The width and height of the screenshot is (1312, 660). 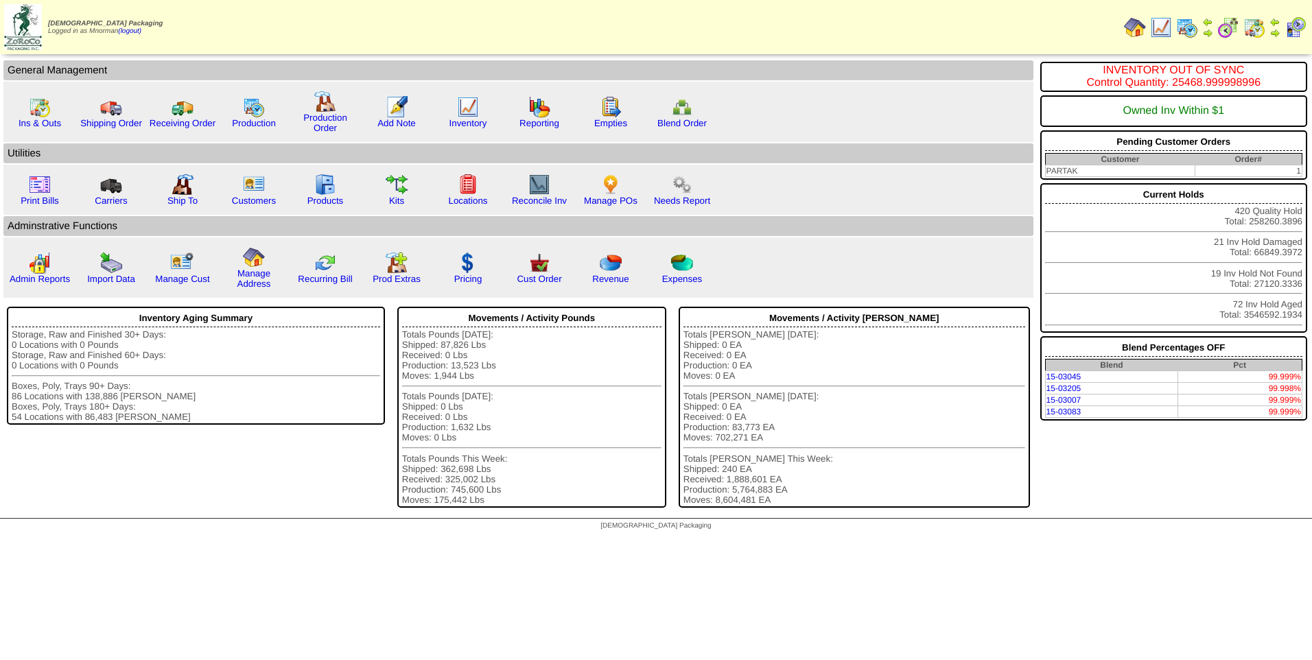 What do you see at coordinates (468, 123) in the screenshot?
I see `a: Inventory` at bounding box center [468, 123].